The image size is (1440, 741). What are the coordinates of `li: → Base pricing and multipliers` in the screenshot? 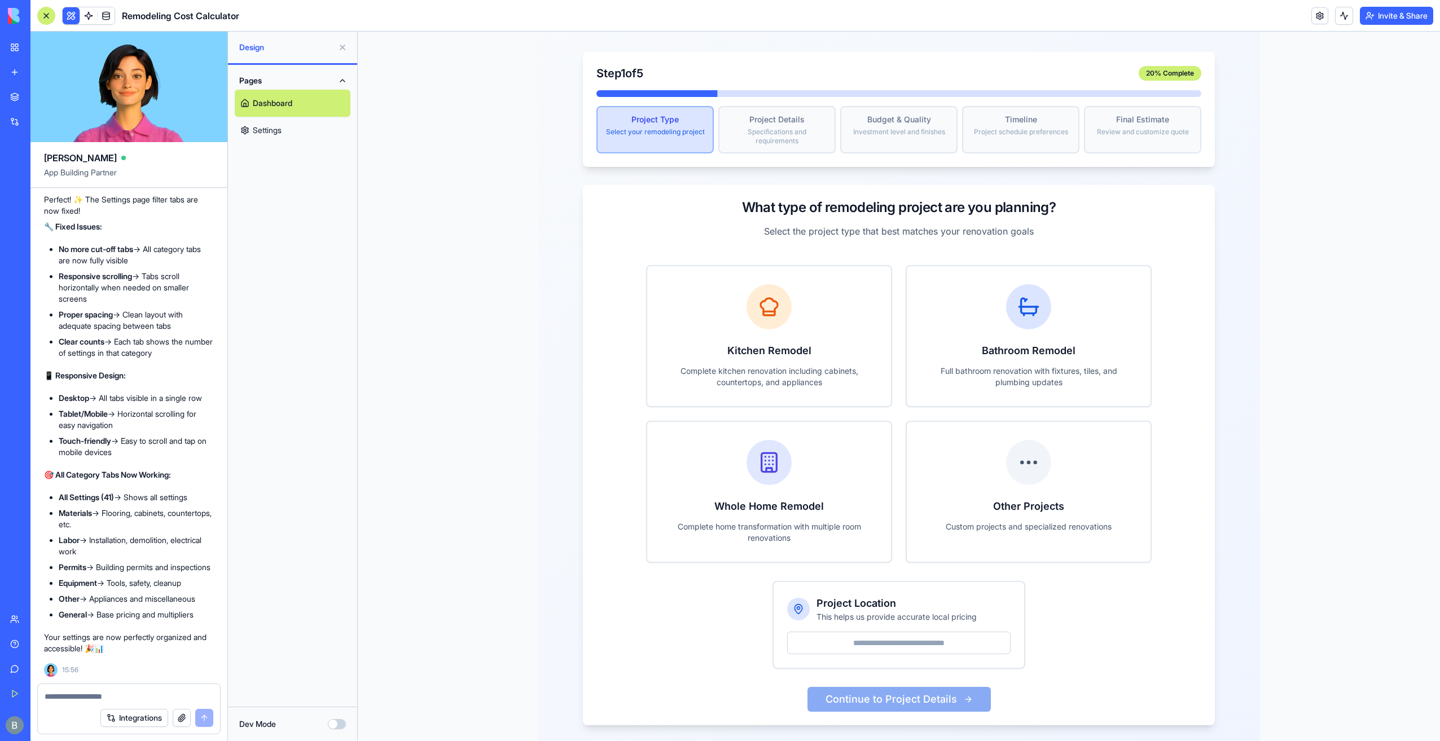 It's located at (136, 615).